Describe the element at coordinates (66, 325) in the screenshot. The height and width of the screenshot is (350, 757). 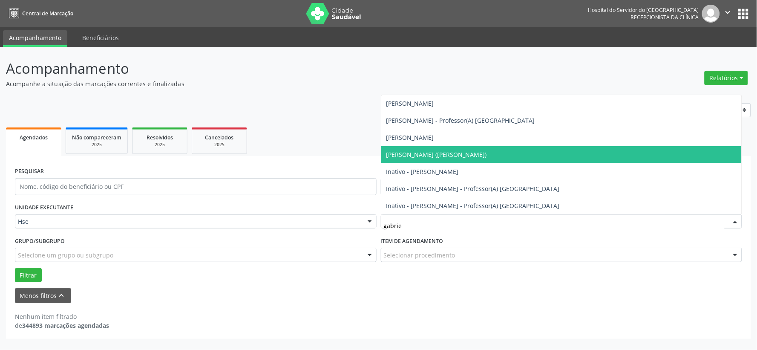
I see `strong: 344893 marcações agendadas` at that location.